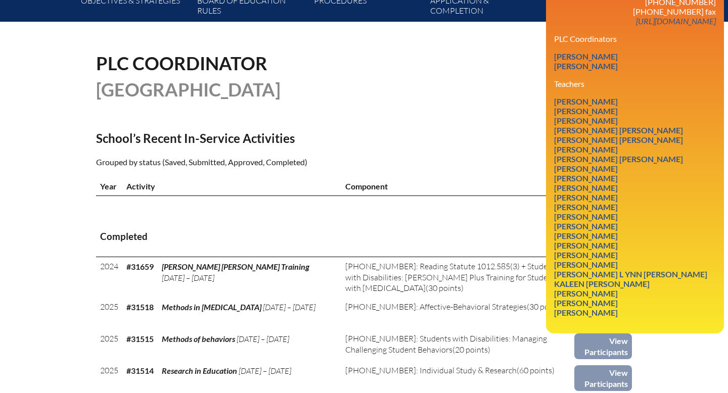  Describe the element at coordinates (140, 371) in the screenshot. I see `b: #31514` at that location.